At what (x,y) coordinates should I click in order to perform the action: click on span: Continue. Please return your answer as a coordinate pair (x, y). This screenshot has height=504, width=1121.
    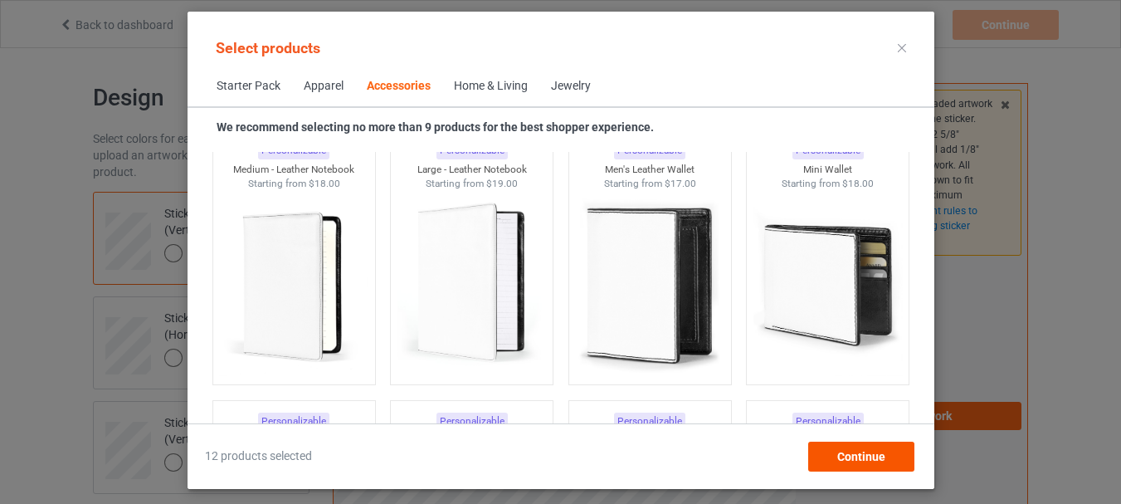
    Looking at the image, I should click on (861, 456).